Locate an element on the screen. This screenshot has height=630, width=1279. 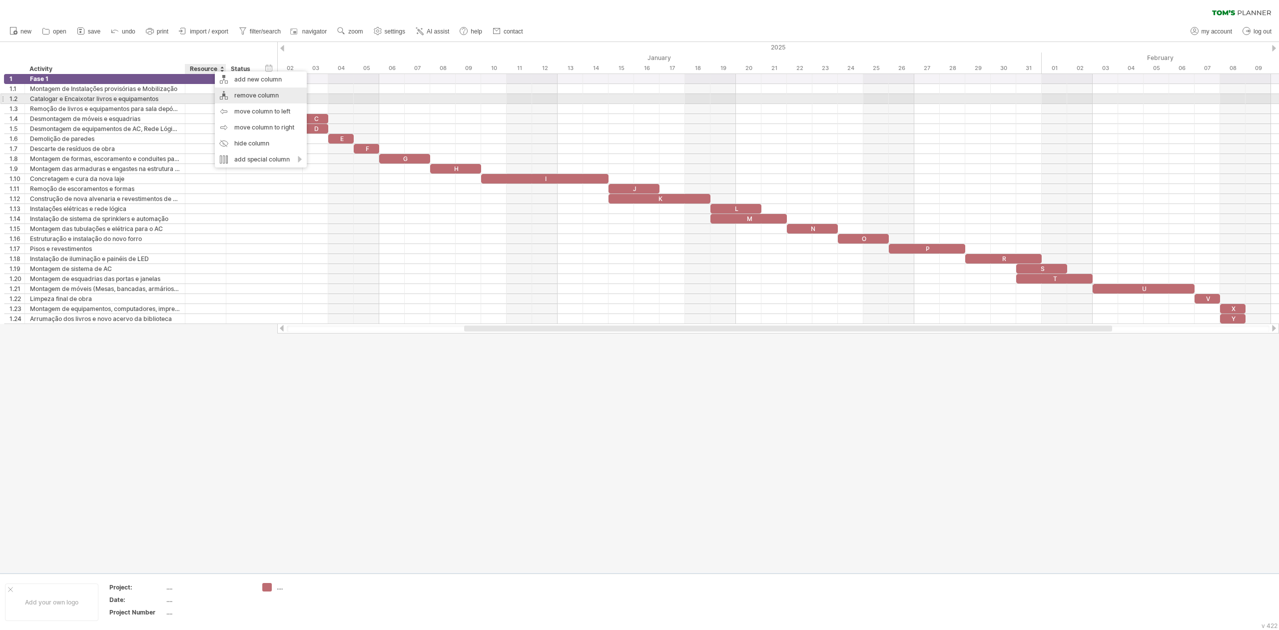
div: Tuesday, 4 February 2025 is located at coordinates (1131, 68).